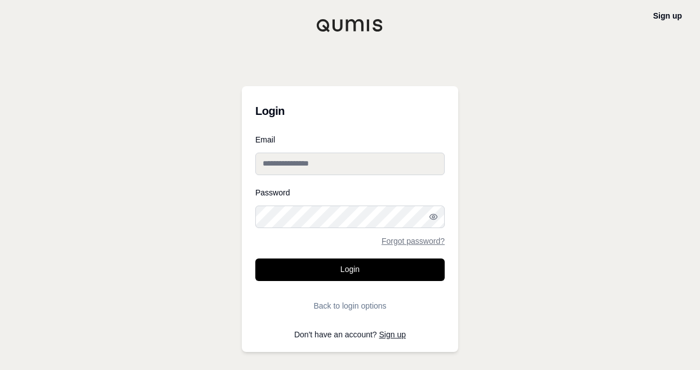 The width and height of the screenshot is (700, 370). What do you see at coordinates (350, 270) in the screenshot?
I see `button: Login` at bounding box center [350, 270].